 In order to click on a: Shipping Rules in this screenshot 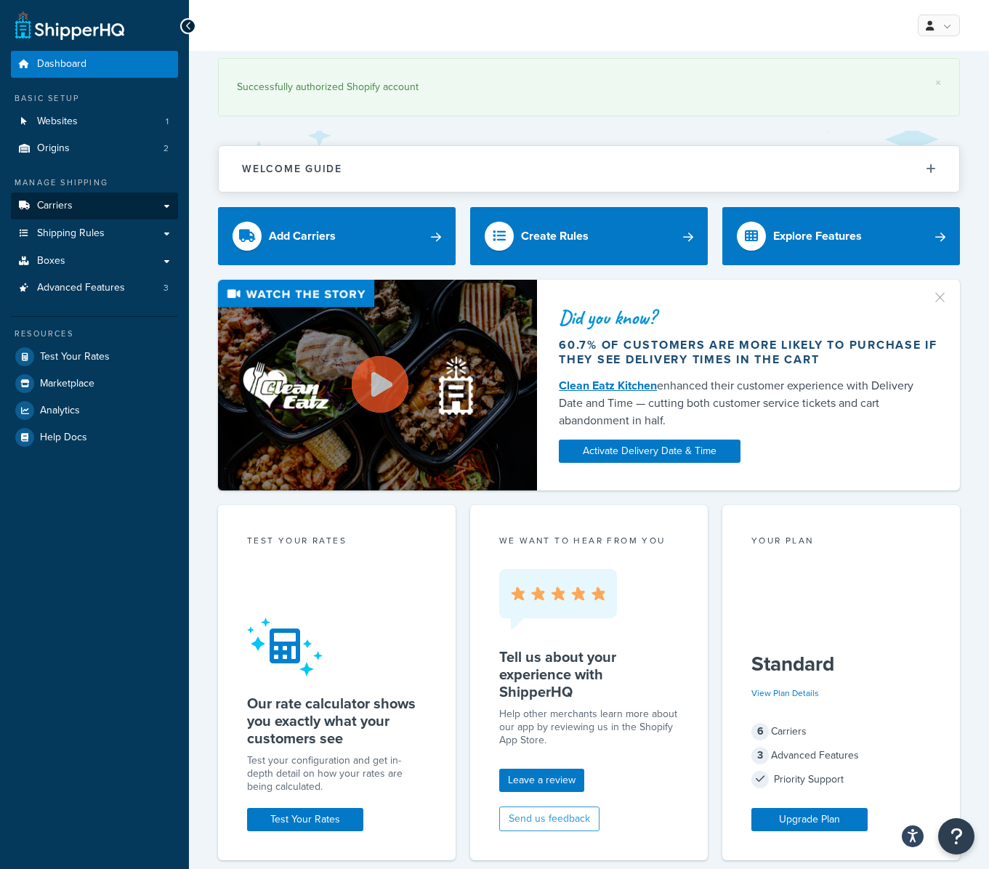, I will do `click(94, 233)`.